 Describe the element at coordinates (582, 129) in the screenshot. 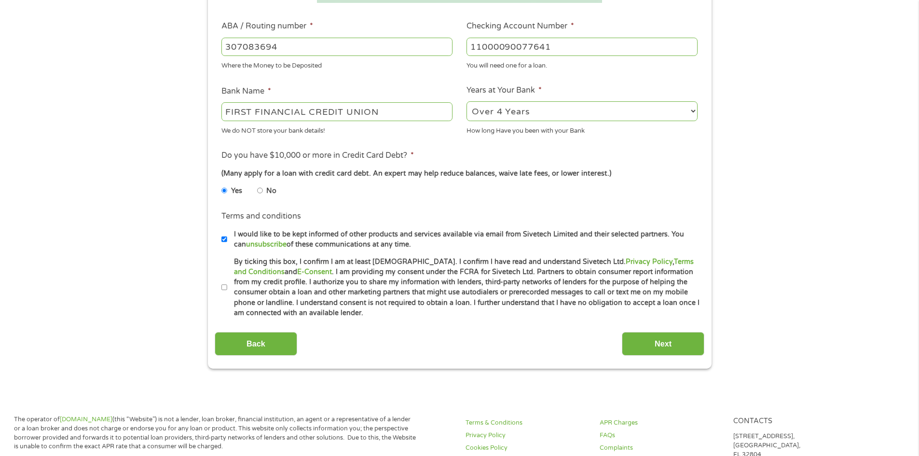

I see `div: How long Have you been with your Bank` at that location.